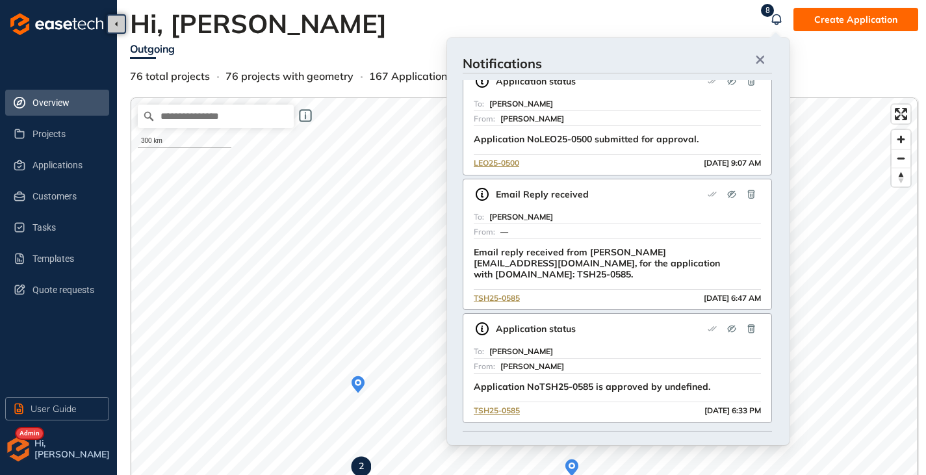 The image size is (926, 475). What do you see at coordinates (18, 449) in the screenshot?
I see `img: avatar` at bounding box center [18, 449].